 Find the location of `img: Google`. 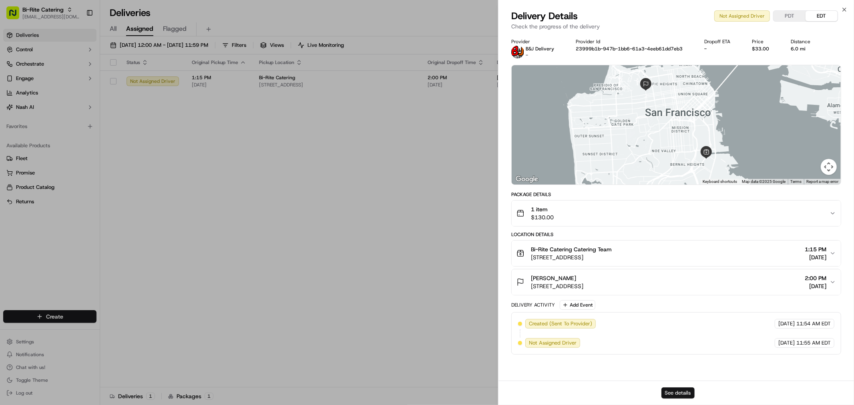

img: Google is located at coordinates (527, 179).